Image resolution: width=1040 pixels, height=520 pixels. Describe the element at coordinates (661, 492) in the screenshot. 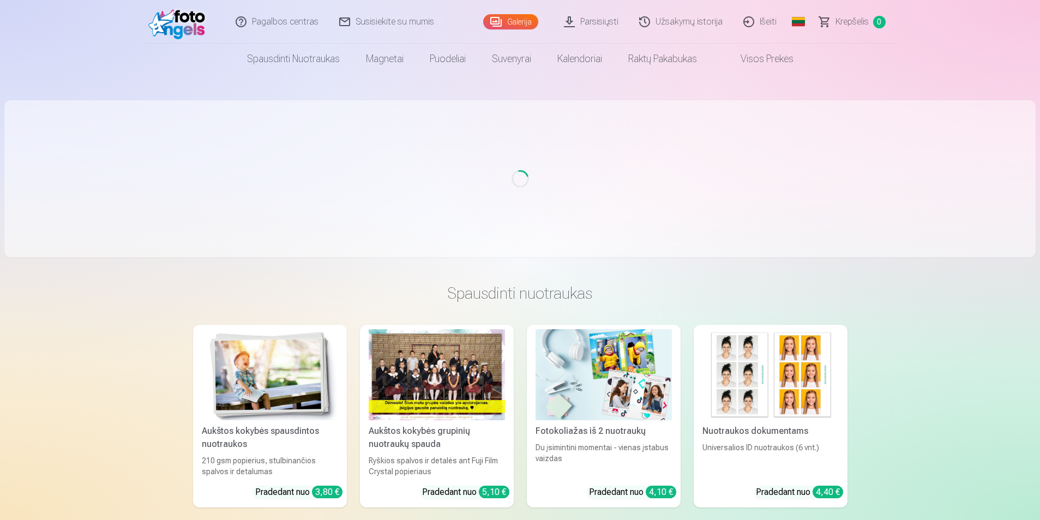

I see `div: 4,10 €` at that location.